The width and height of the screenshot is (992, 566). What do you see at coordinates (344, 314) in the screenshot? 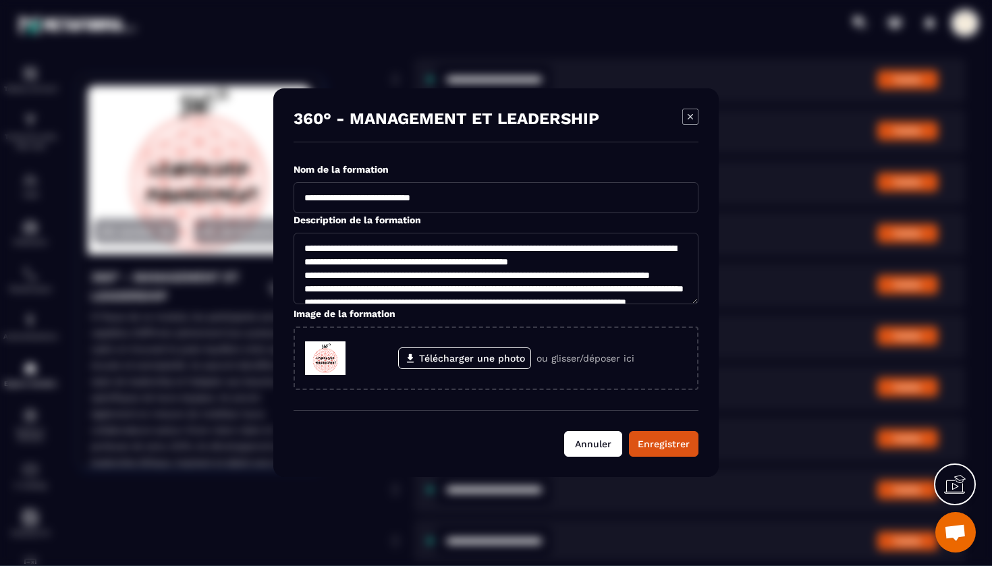
I see `label: Image de la formation` at bounding box center [344, 314].